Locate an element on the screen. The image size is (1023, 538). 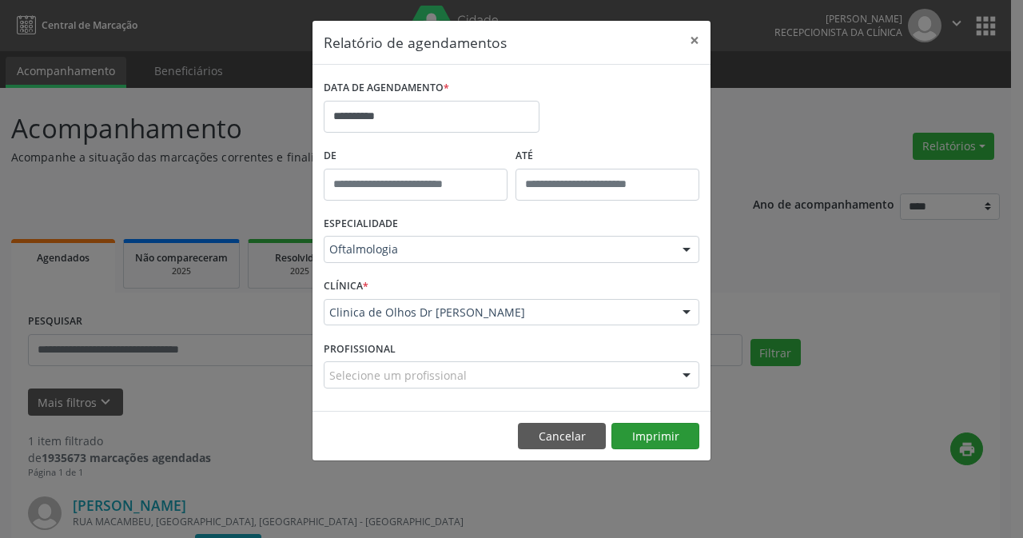
button: Cancelar is located at coordinates (562, 436).